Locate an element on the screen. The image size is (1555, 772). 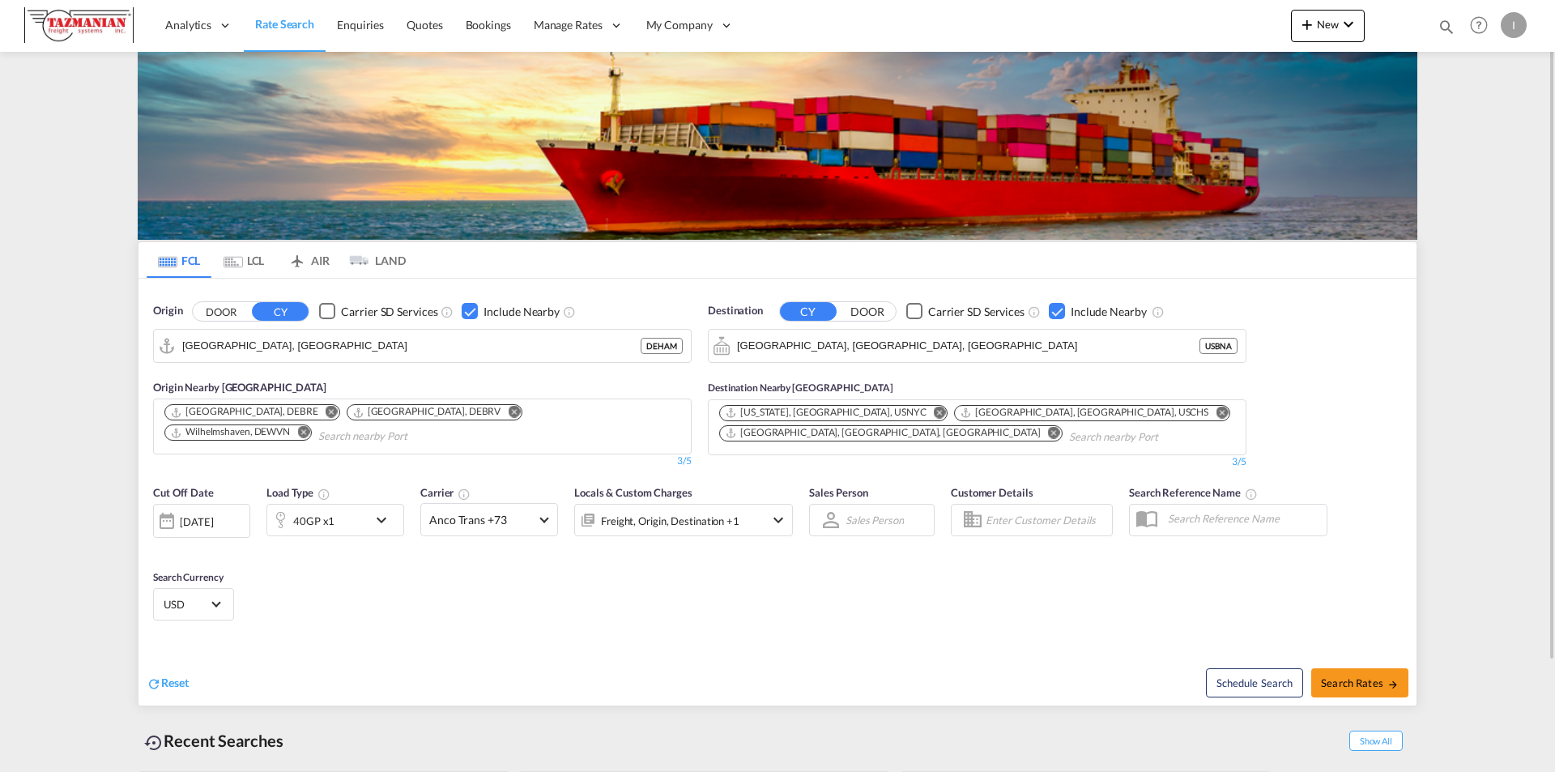
span: Rate Search is located at coordinates (284, 23).